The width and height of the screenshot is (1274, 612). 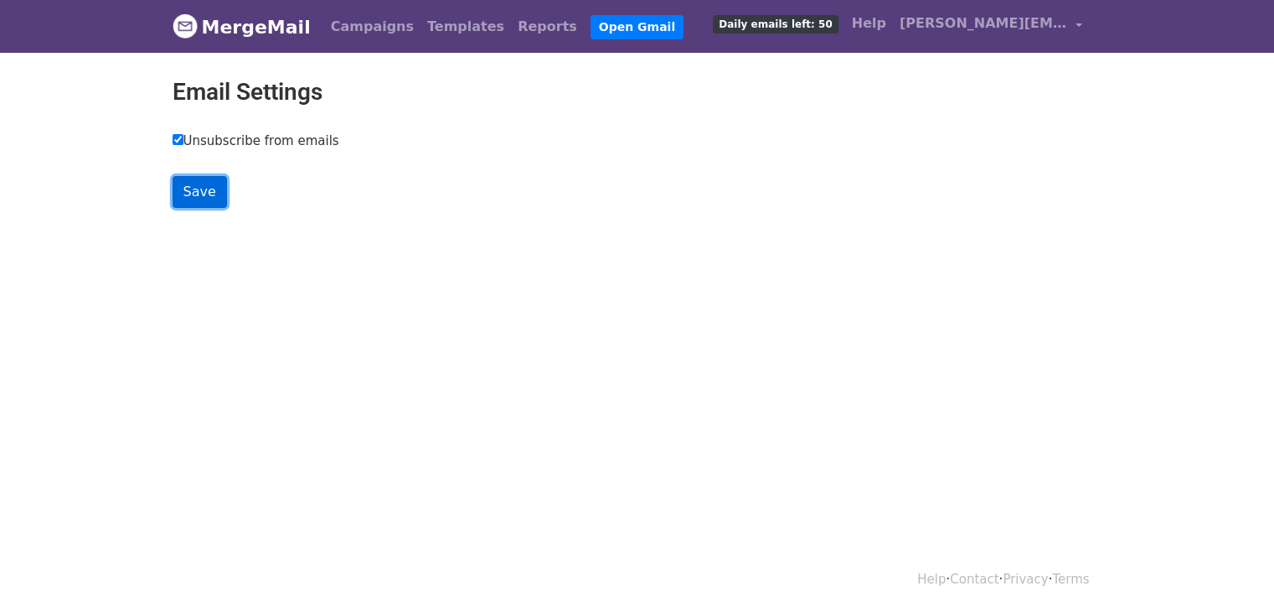 What do you see at coordinates (1025, 579) in the screenshot?
I see `a: Privacy` at bounding box center [1025, 579].